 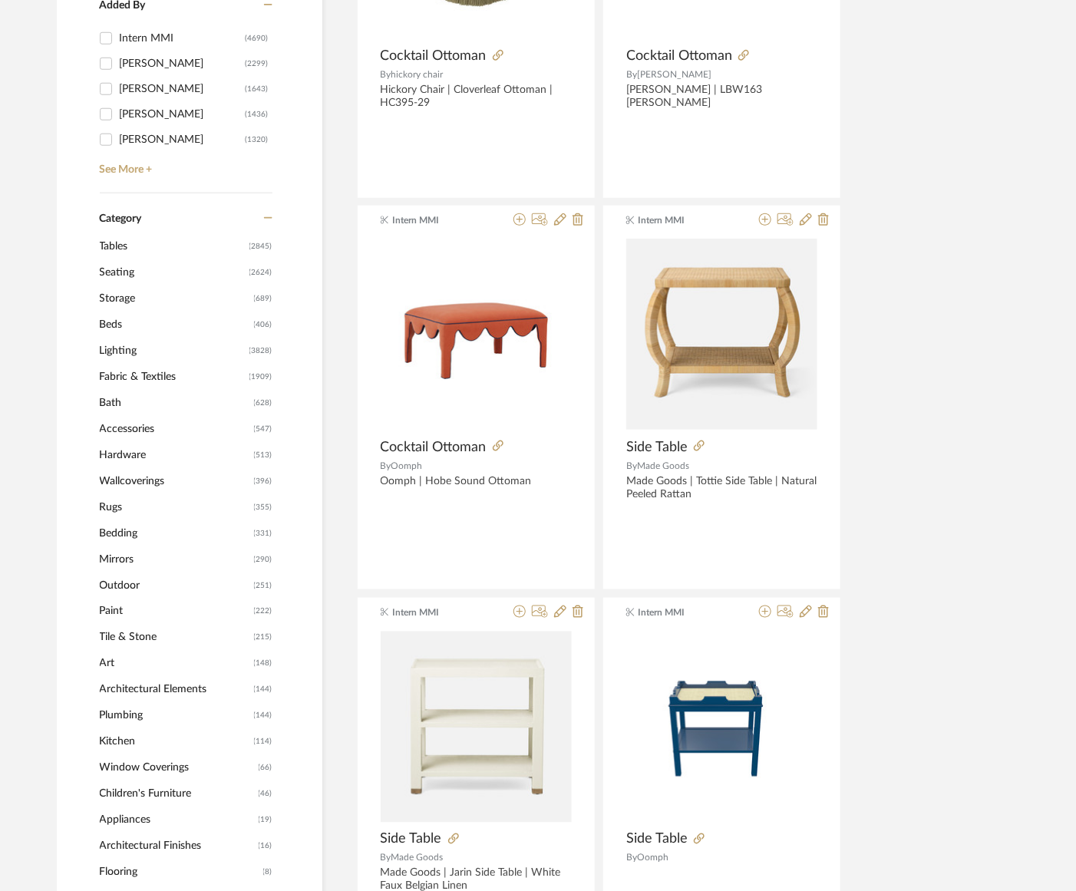 I want to click on span: Mirrors, so click(x=175, y=559).